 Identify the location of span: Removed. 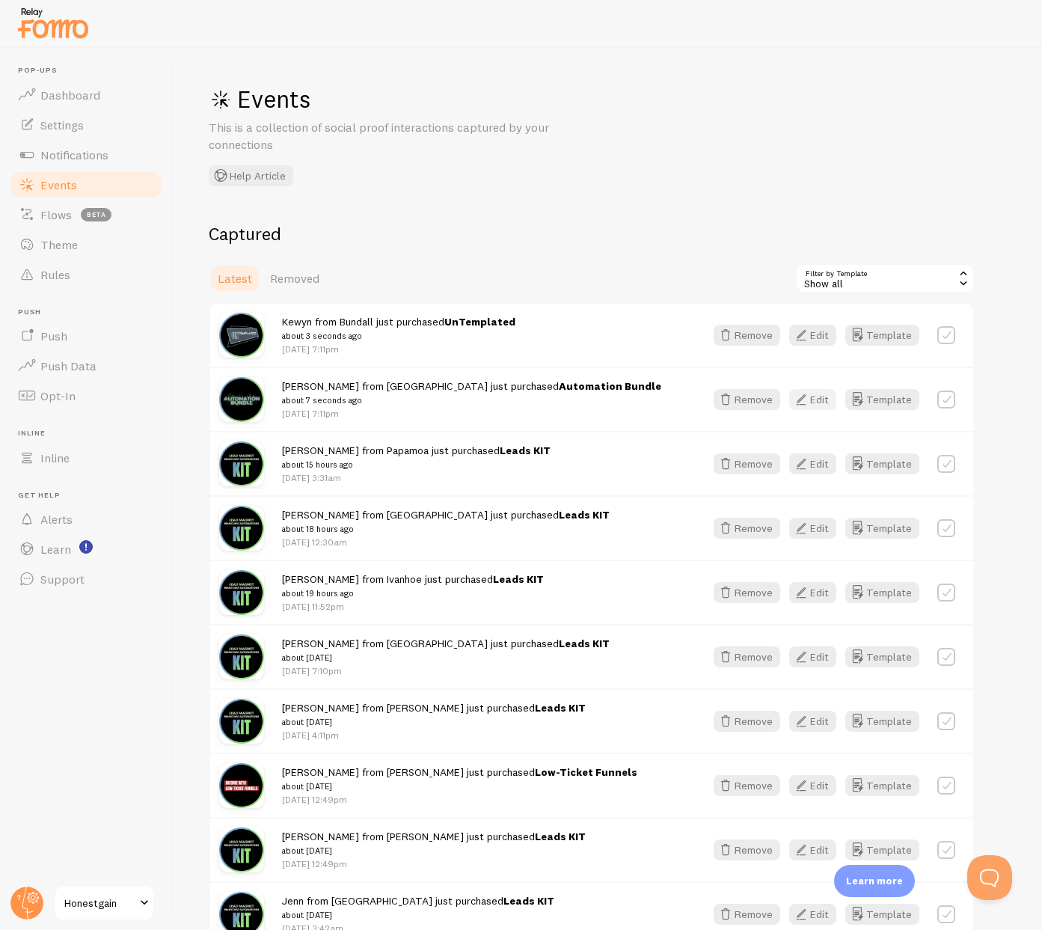
(295, 278).